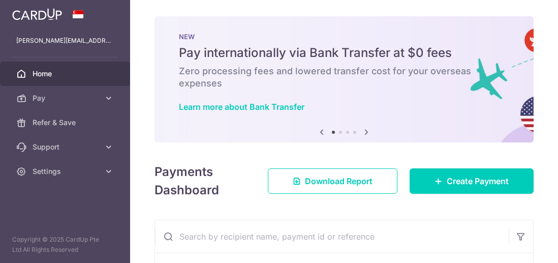 This screenshot has height=263, width=558. What do you see at coordinates (471, 181) in the screenshot?
I see `a: Create Payment` at bounding box center [471, 181].